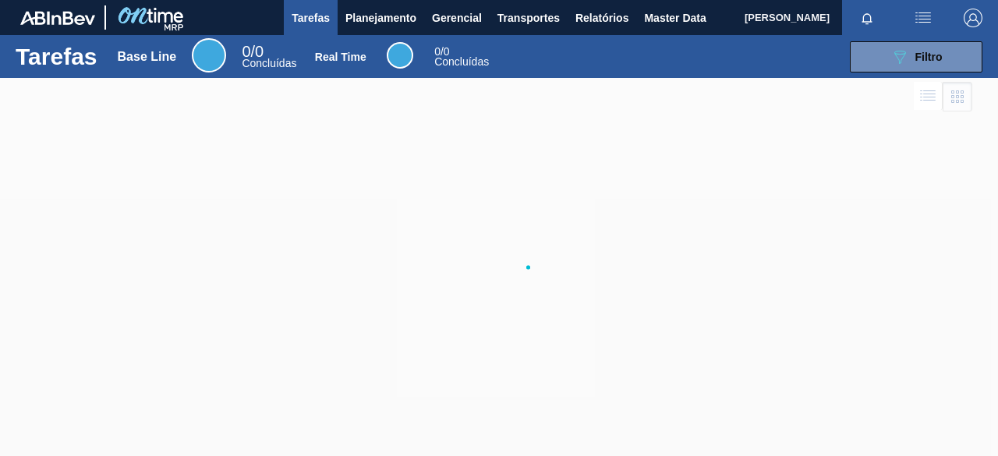 The height and width of the screenshot is (456, 998). I want to click on h1: Tarefas, so click(56, 56).